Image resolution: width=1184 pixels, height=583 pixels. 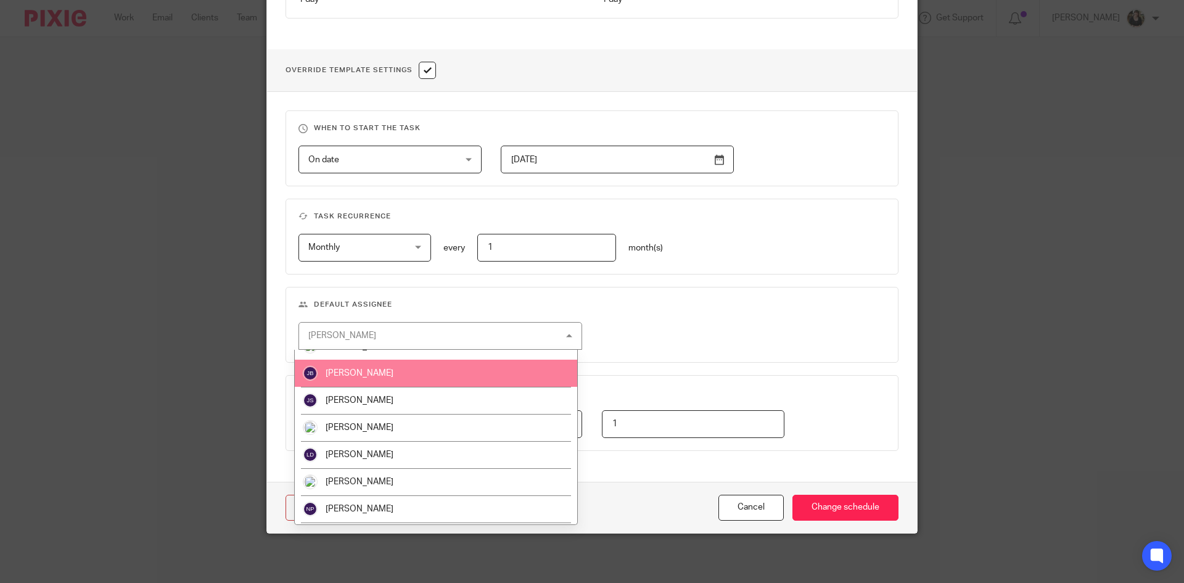 I want to click on h1: Override Template Settings, so click(x=361, y=70).